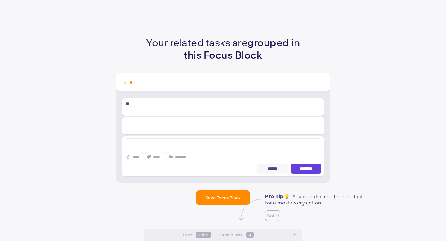  I want to click on p: Your related tasks are, so click(223, 48).